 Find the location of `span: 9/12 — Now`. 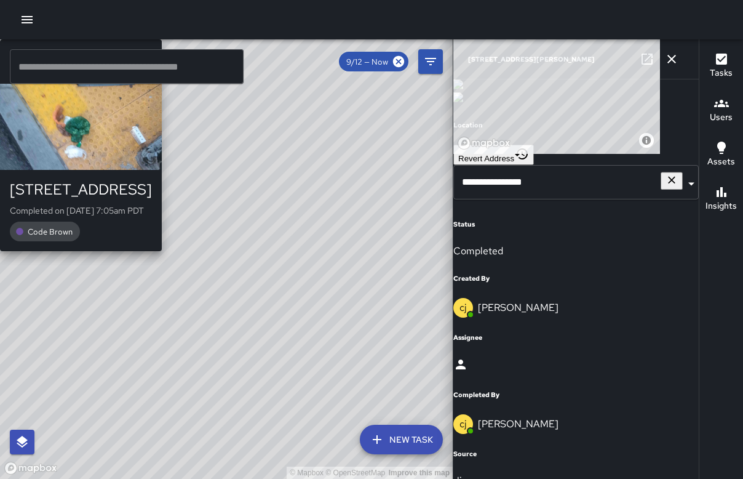

span: 9/12 — Now is located at coordinates (367, 62).